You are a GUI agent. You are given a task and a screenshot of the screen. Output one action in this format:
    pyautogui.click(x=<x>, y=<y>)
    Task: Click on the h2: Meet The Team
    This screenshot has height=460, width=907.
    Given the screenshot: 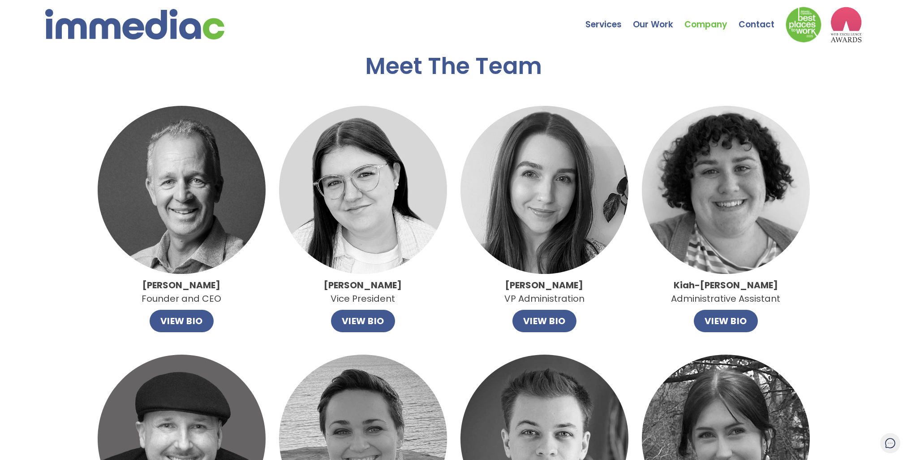 What is the action you would take?
    pyautogui.click(x=454, y=66)
    